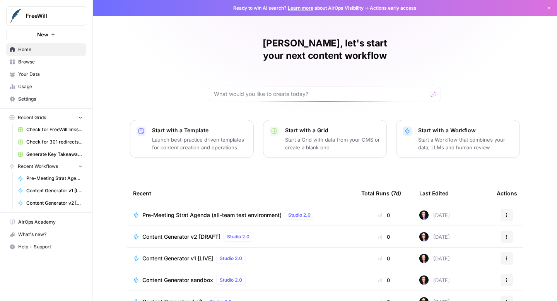  Describe the element at coordinates (50, 74) in the screenshot. I see `span: Your Data` at that location.